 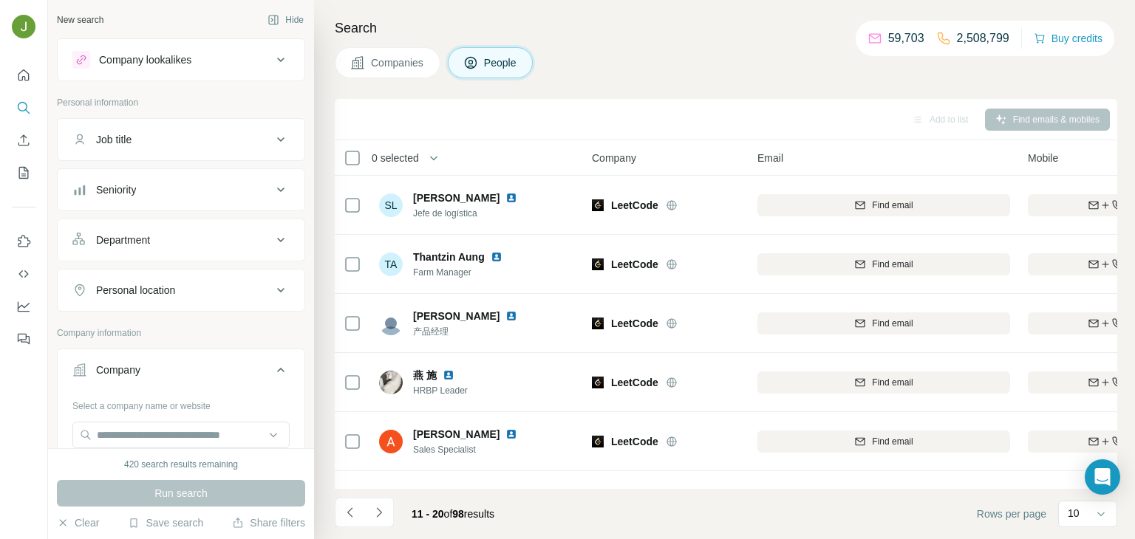 What do you see at coordinates (453, 514) in the screenshot?
I see `span: results` at bounding box center [453, 514].